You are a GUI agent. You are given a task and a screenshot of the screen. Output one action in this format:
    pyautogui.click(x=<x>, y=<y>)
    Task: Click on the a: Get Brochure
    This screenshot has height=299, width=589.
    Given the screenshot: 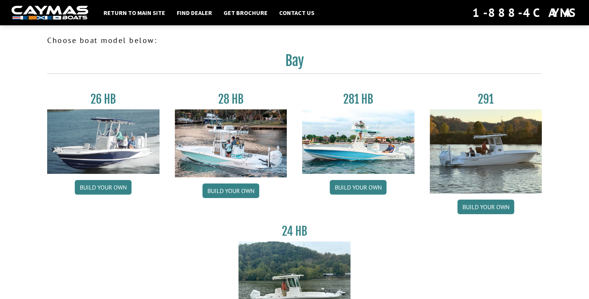 What is the action you would take?
    pyautogui.click(x=246, y=13)
    